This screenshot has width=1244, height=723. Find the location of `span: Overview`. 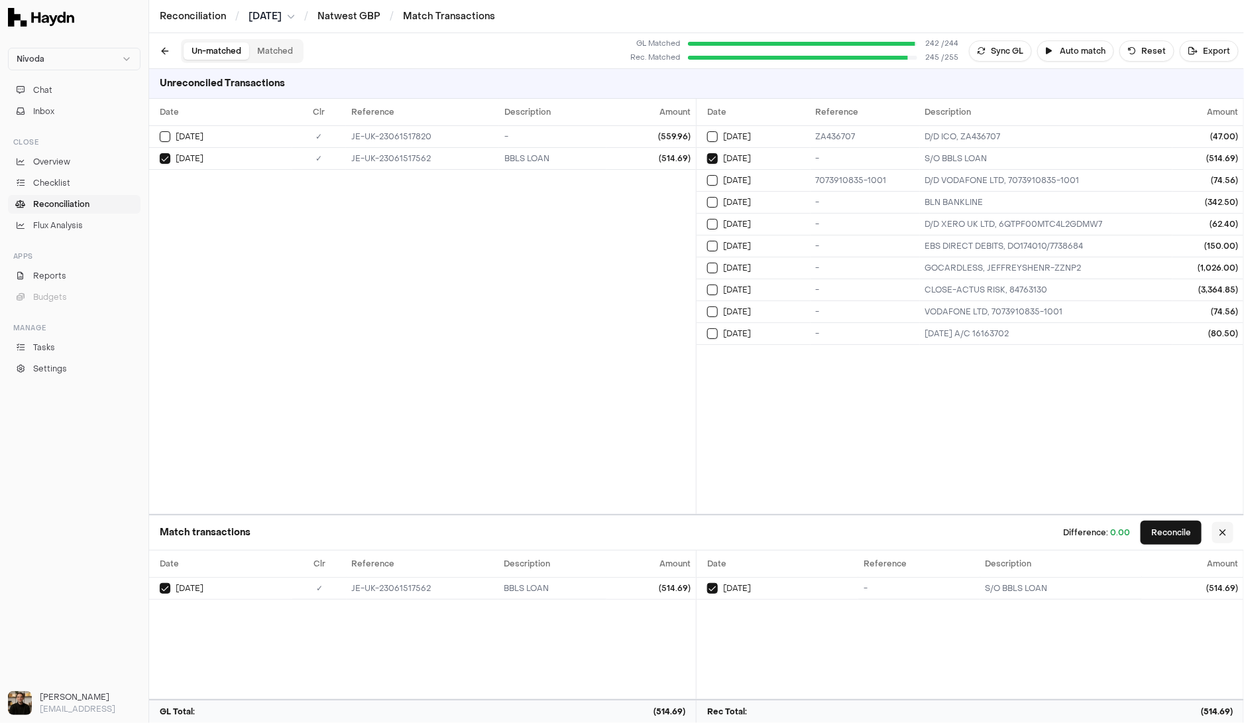

span: Overview is located at coordinates (52, 162).